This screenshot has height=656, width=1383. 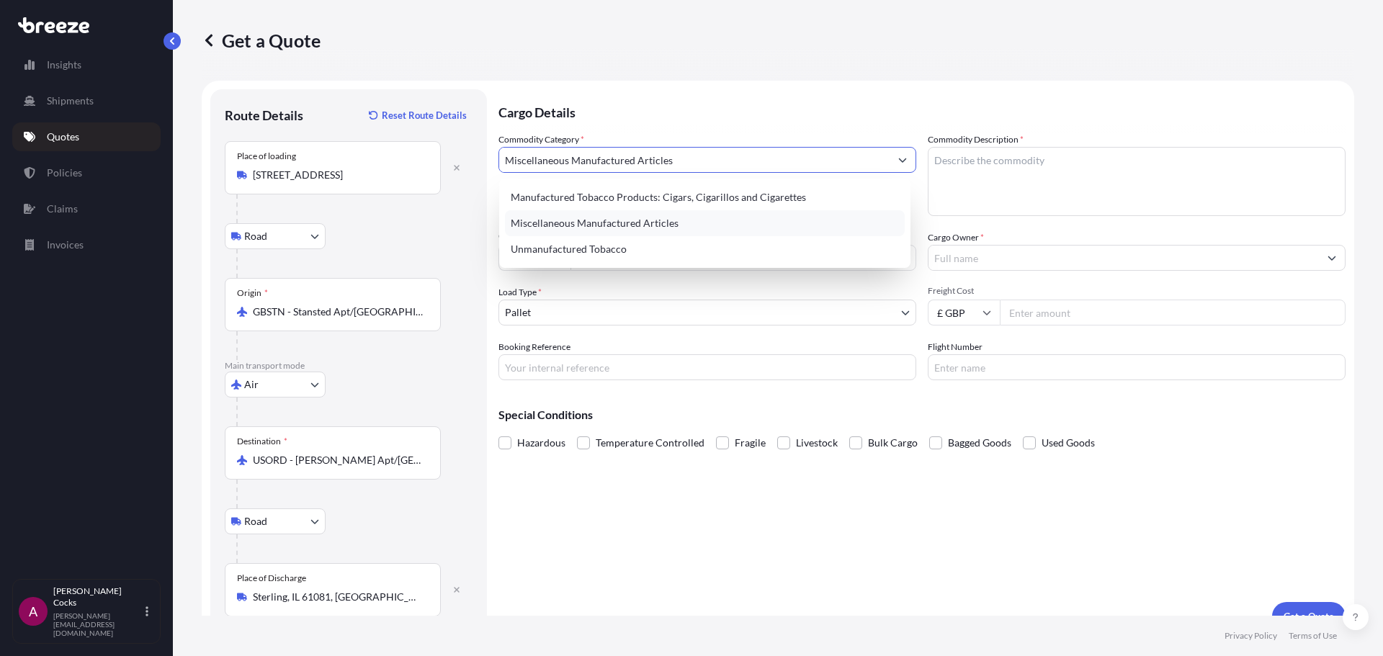 What do you see at coordinates (62, 209) in the screenshot?
I see `p: Claims` at bounding box center [62, 209].